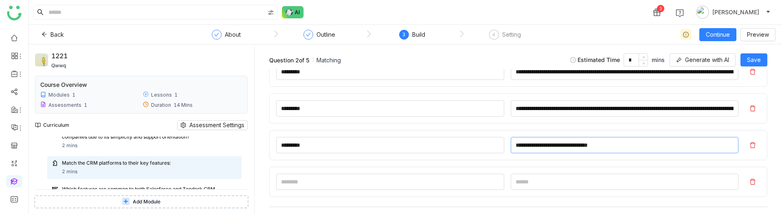 This screenshot has width=782, height=214. Describe the element at coordinates (754, 60) in the screenshot. I see `button: Save` at that location.